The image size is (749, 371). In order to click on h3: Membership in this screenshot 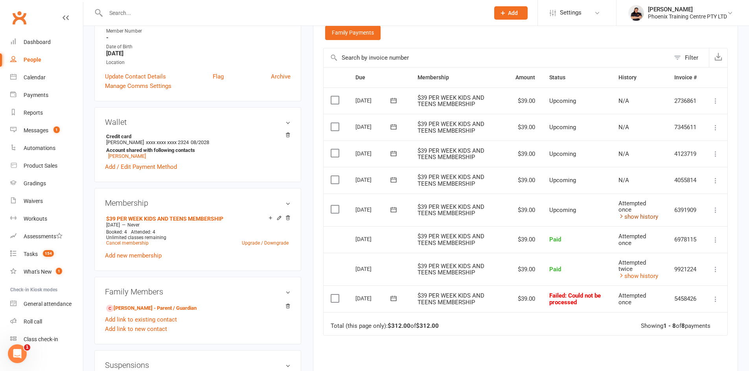, I will do `click(198, 203)`.